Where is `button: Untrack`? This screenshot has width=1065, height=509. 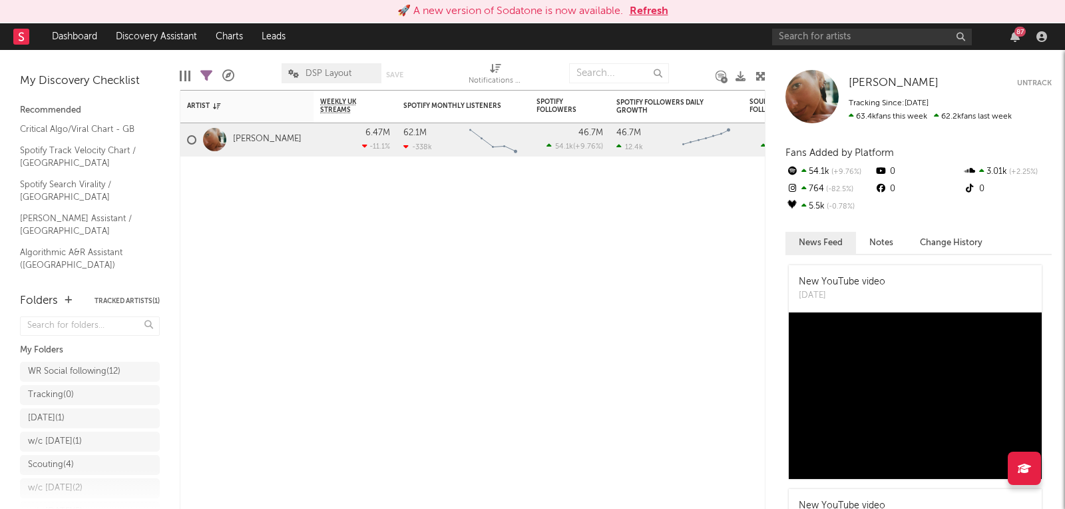
button: Untrack is located at coordinates (1034, 83).